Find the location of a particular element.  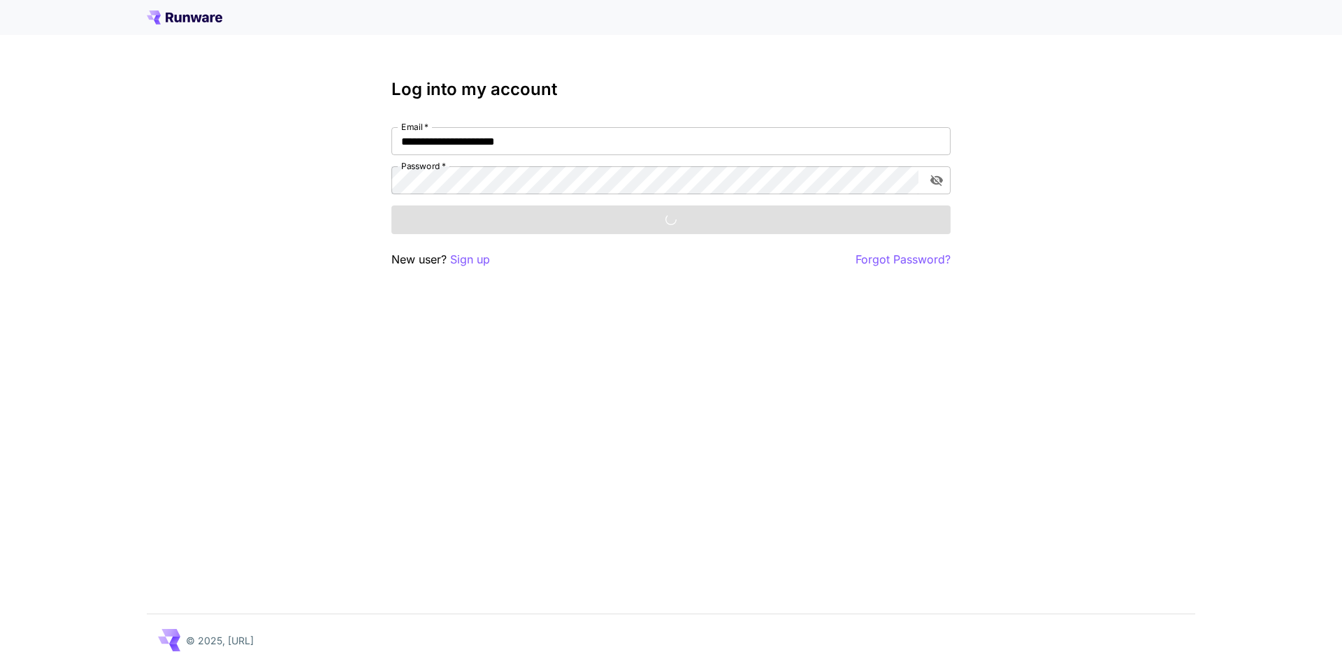

label: Password is located at coordinates (424, 166).